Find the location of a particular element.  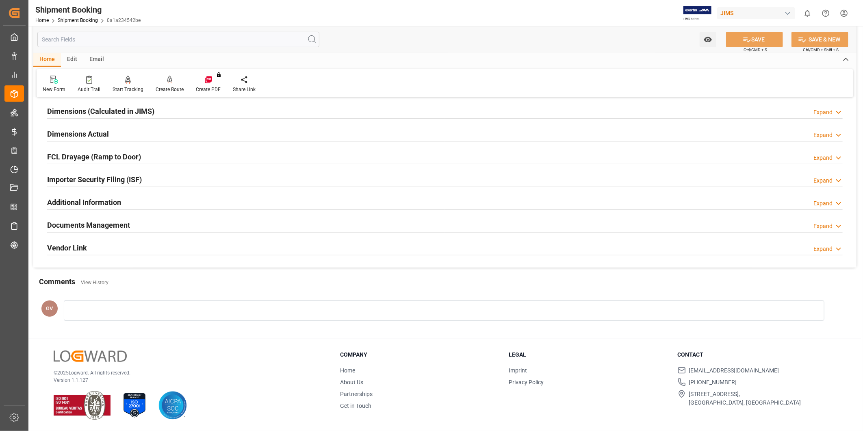

button: JIMS is located at coordinates (758, 13).